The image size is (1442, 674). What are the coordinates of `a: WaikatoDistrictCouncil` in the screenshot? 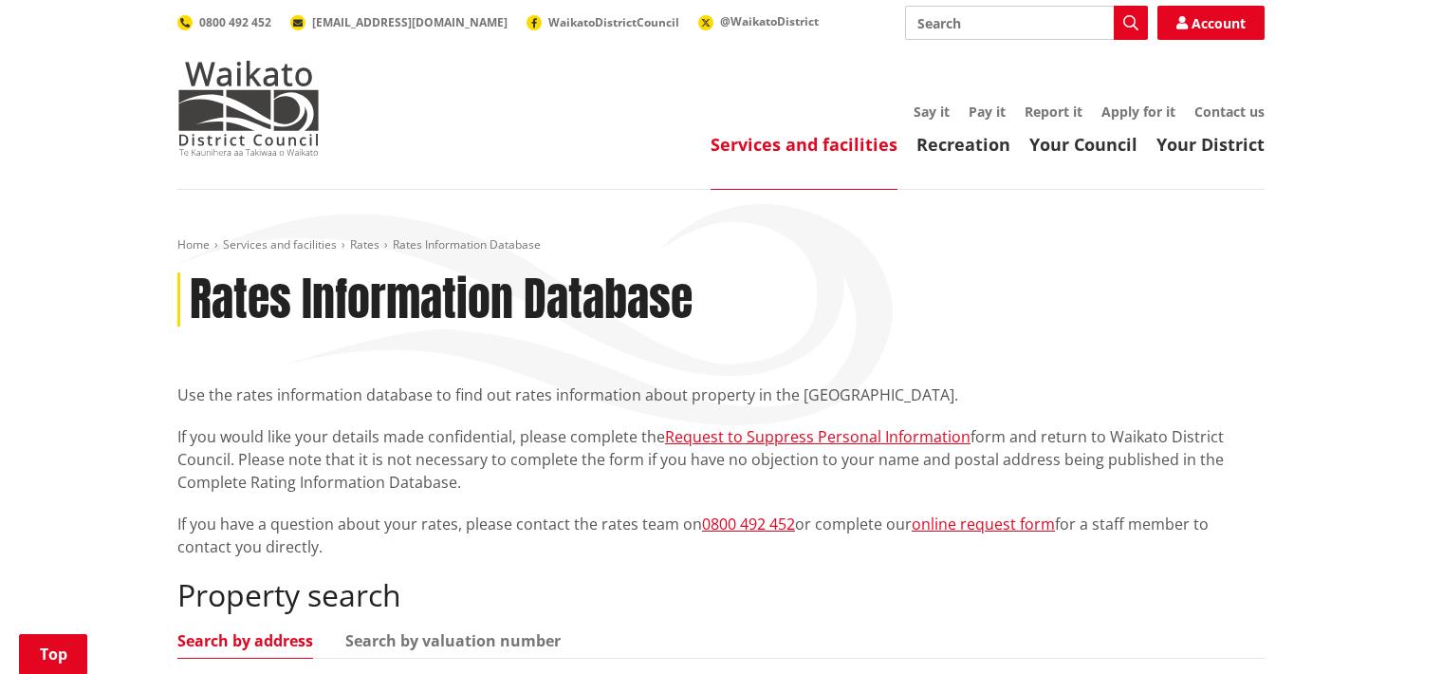 It's located at (603, 22).